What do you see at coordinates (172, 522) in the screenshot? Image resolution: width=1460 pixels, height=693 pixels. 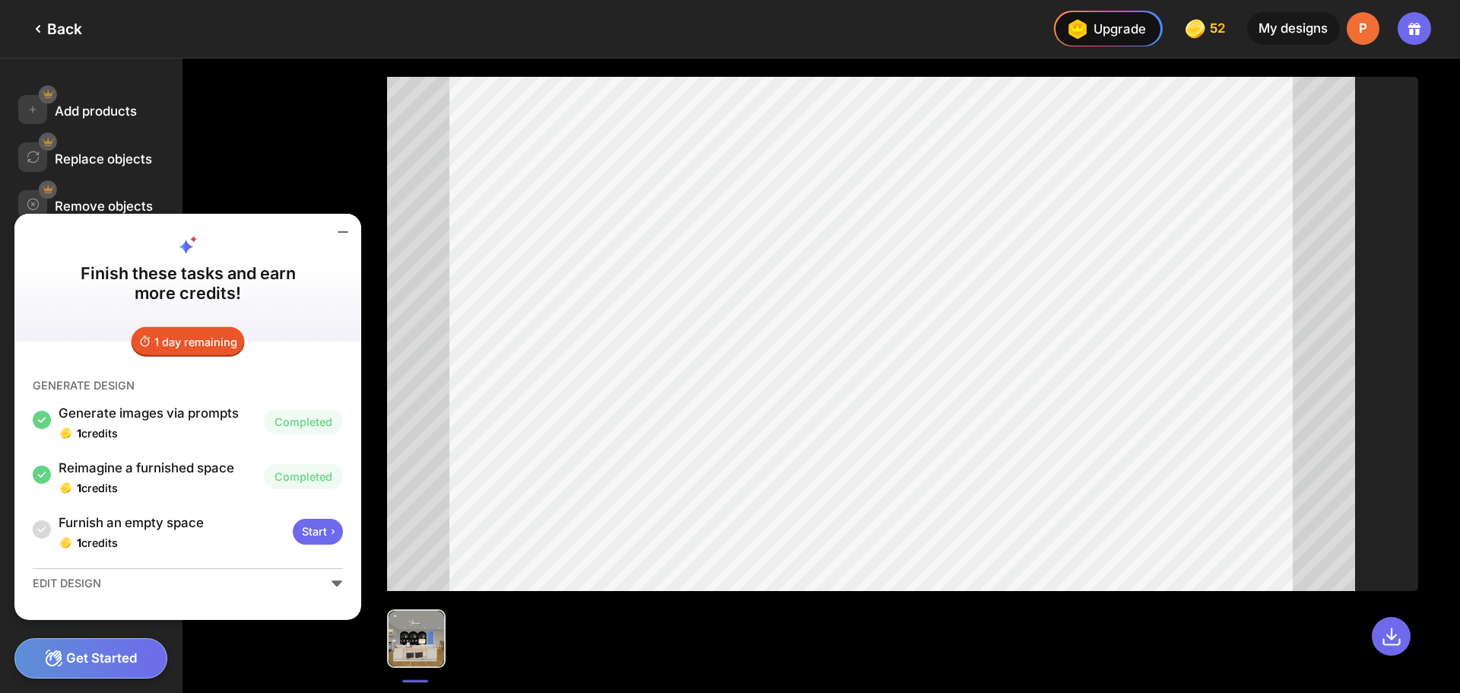 I see `div: Furnish an empty space` at bounding box center [172, 522].